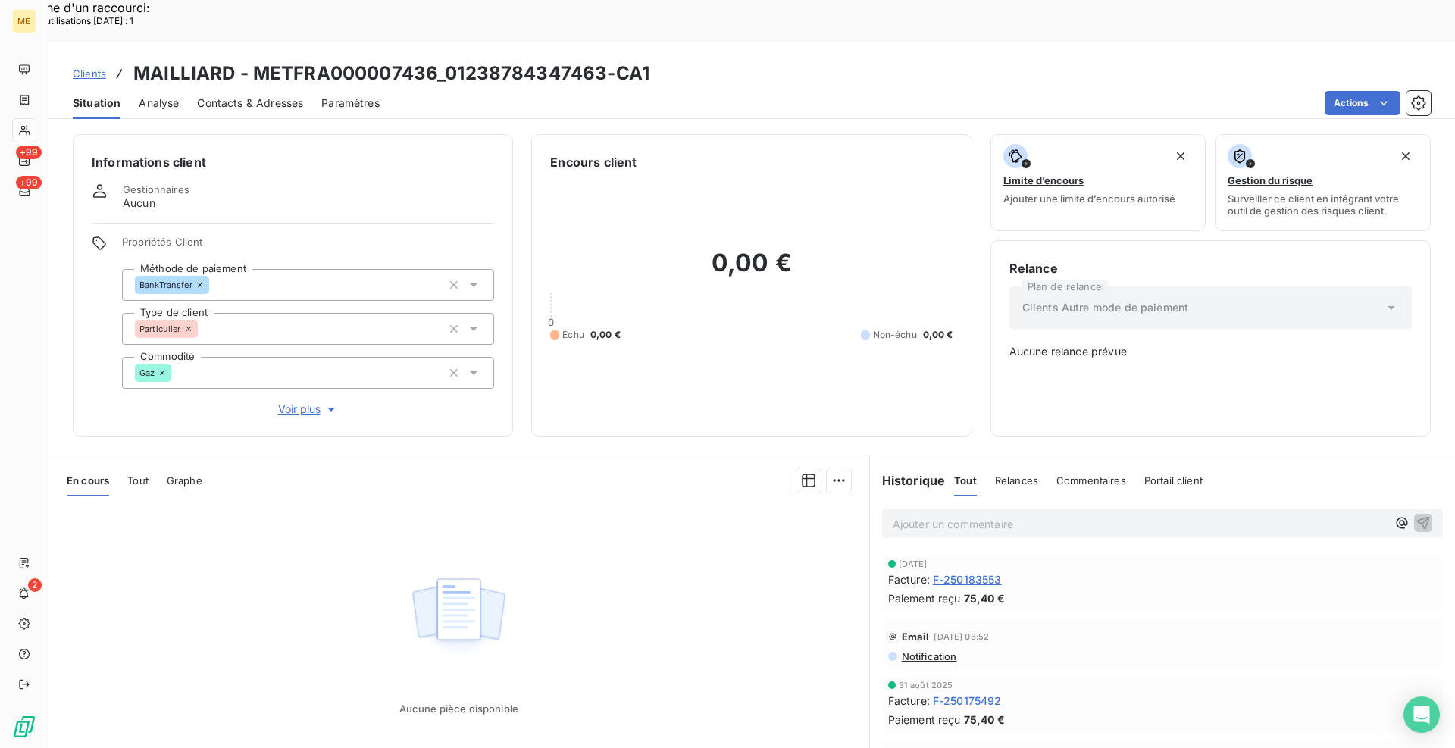 This screenshot has height=748, width=1455. I want to click on h6: Historique, so click(908, 481).